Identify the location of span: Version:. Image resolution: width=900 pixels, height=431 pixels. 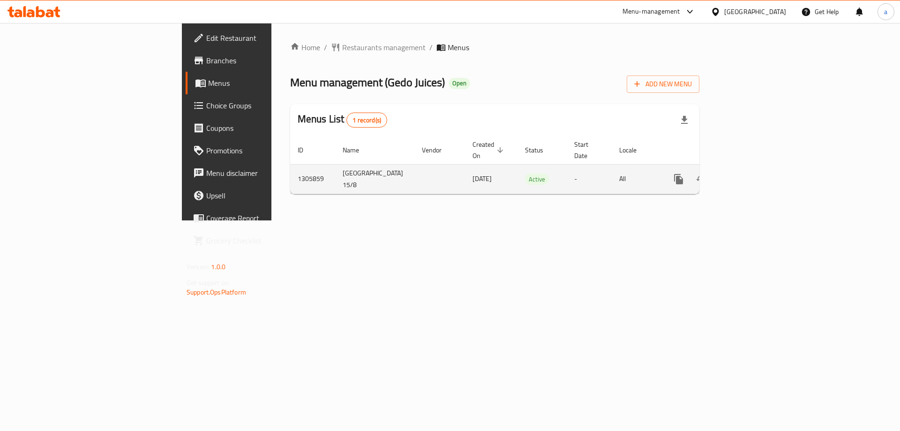
(198, 267).